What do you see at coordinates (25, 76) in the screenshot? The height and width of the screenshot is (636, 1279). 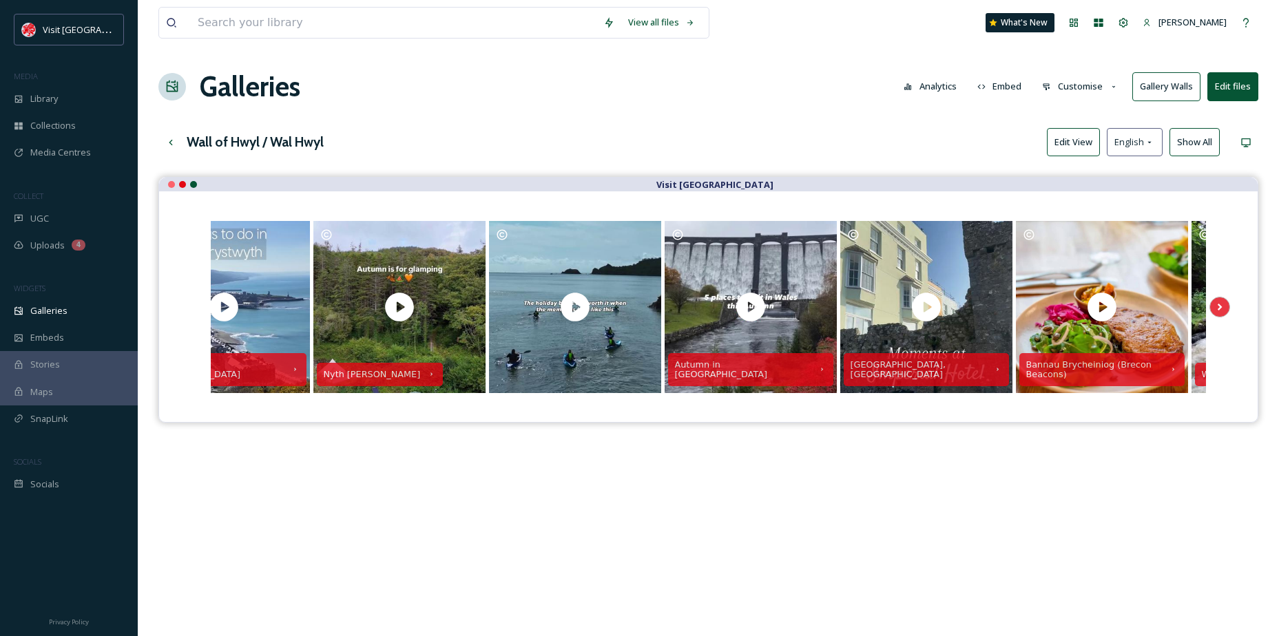 I see `span: MEDIA` at bounding box center [25, 76].